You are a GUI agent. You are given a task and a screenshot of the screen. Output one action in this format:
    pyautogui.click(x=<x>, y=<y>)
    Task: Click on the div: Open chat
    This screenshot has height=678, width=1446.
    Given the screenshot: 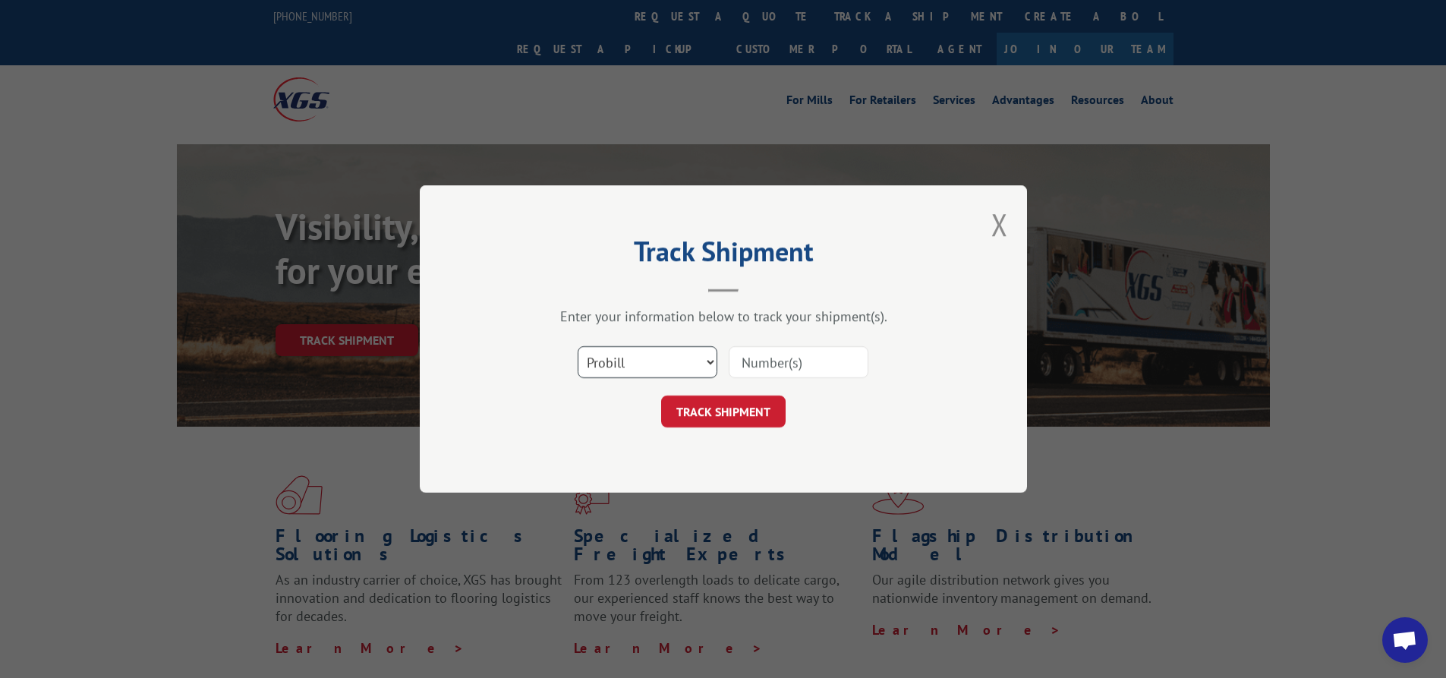 What is the action you would take?
    pyautogui.click(x=1405, y=640)
    